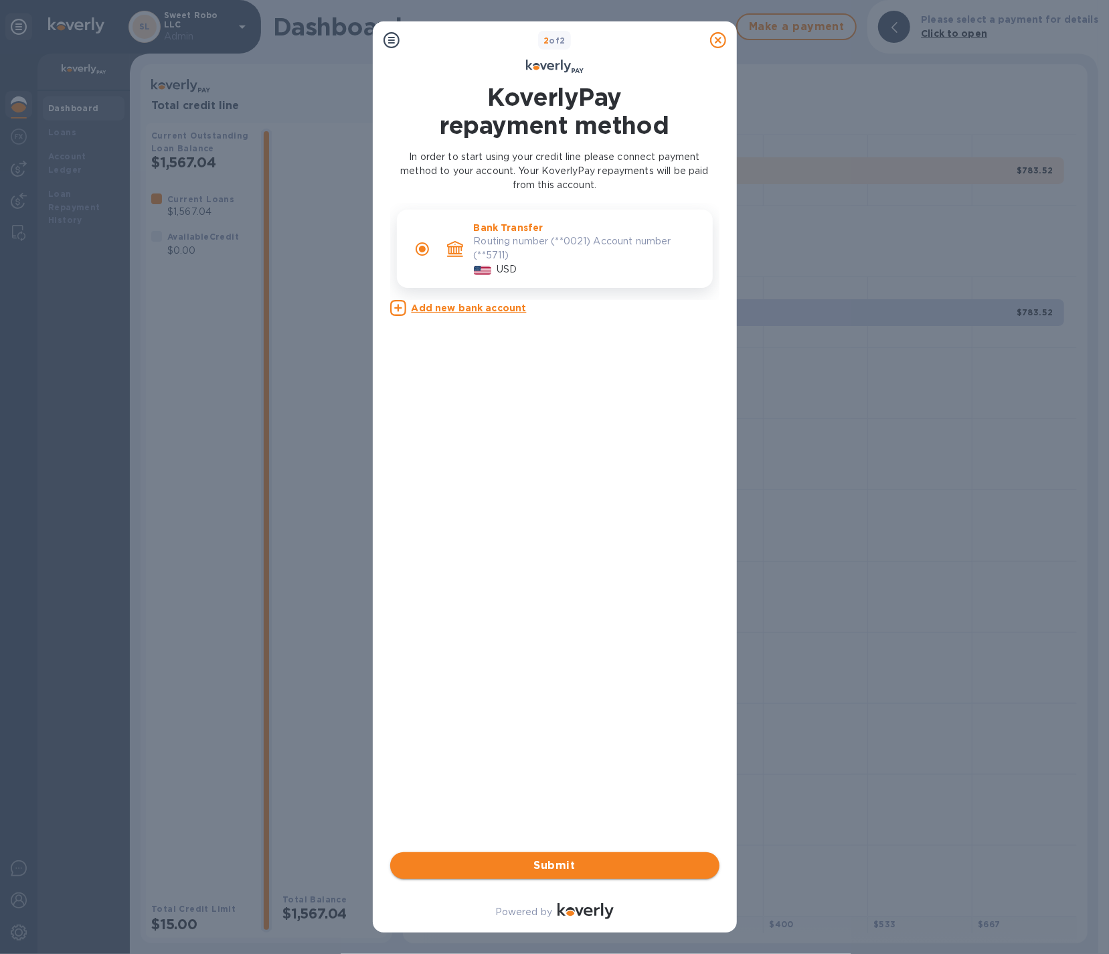  What do you see at coordinates (588, 248) in the screenshot?
I see `p: Routing number (**0021) Account number (**5711)` at bounding box center [588, 248].